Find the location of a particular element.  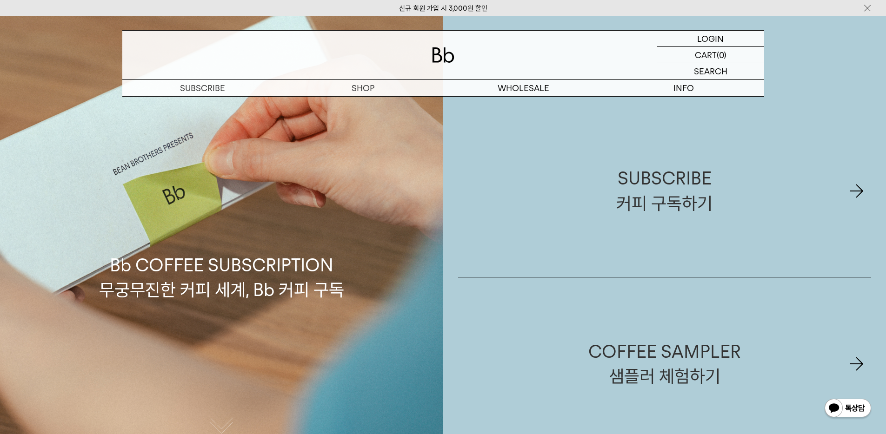

img: 카카오톡 채널 1:1 채팅 버튼 is located at coordinates (848, 409).